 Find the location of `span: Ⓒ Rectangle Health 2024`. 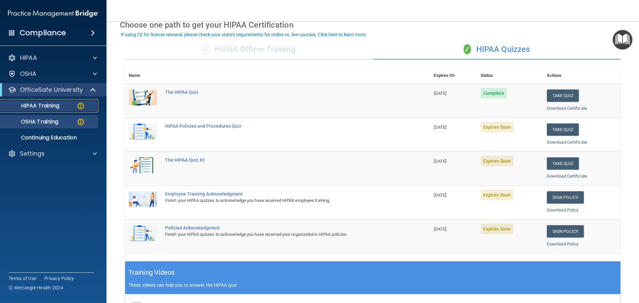

span: Ⓒ Rectangle Health 2024 is located at coordinates (36, 288).